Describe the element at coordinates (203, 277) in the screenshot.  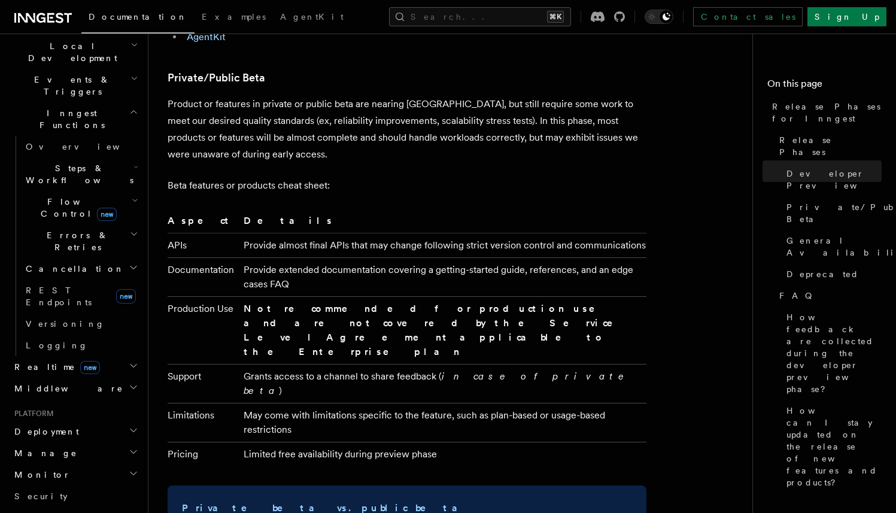
I see `td: Documentation` at that location.